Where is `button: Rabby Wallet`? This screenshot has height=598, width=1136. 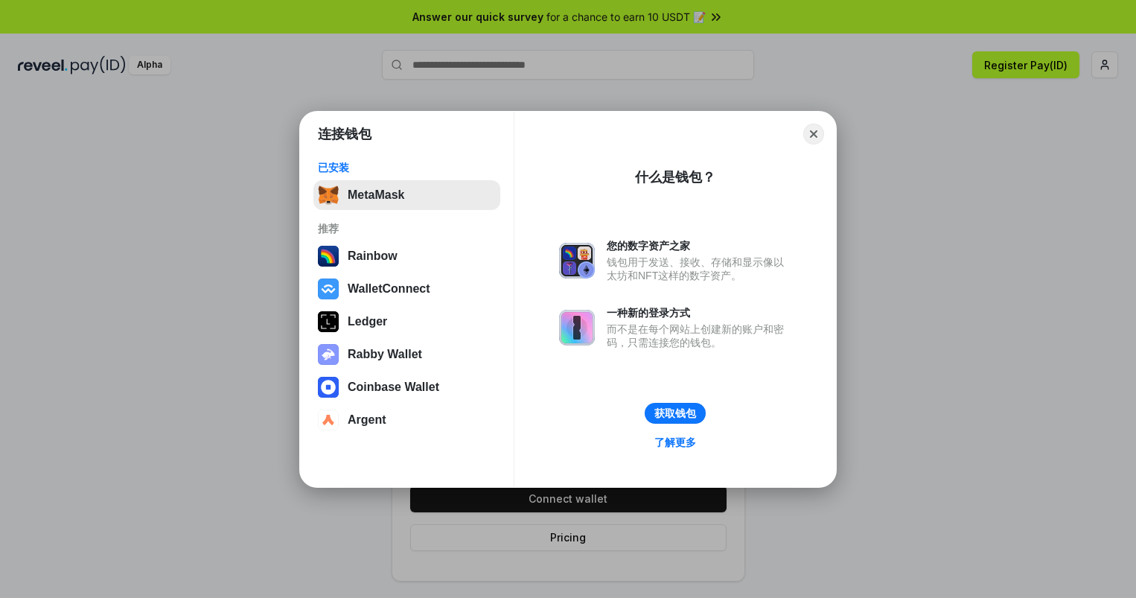
button: Rabby Wallet is located at coordinates (406, 354).